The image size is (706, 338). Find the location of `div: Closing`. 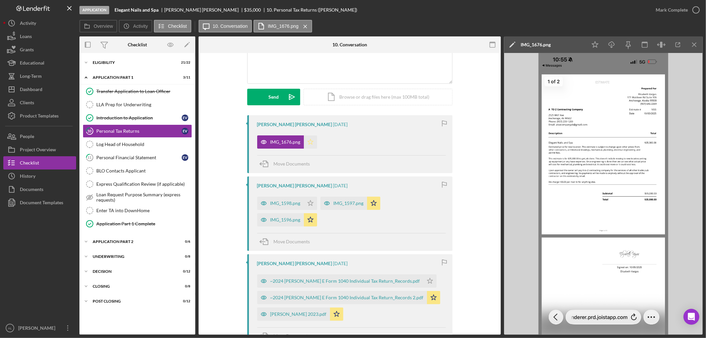

div: Closing is located at coordinates (133, 286).